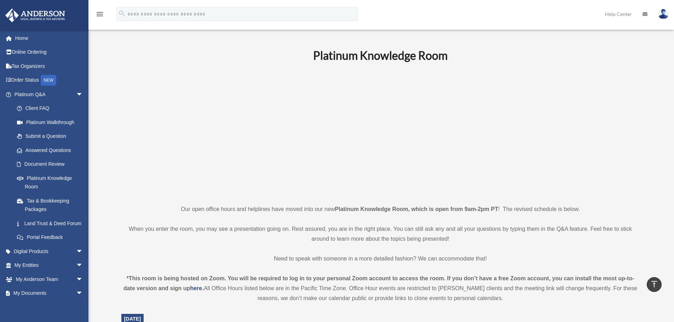  Describe the element at coordinates (50, 183) in the screenshot. I see `a: Platinum Knowledge Room` at that location.